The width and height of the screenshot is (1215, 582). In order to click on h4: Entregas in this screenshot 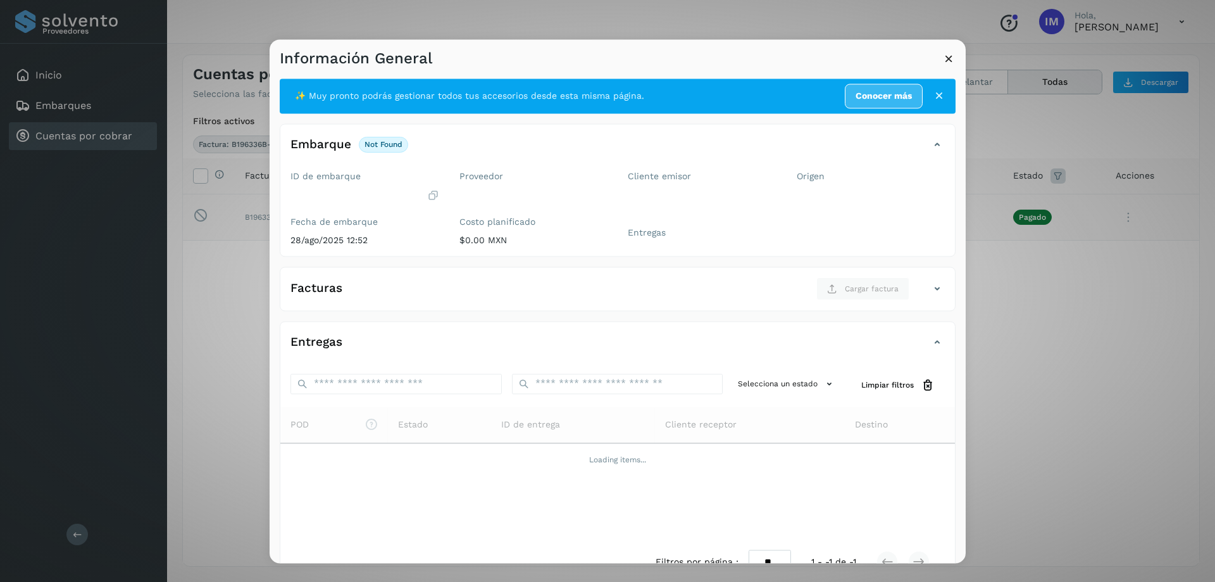, I will do `click(316, 342)`.